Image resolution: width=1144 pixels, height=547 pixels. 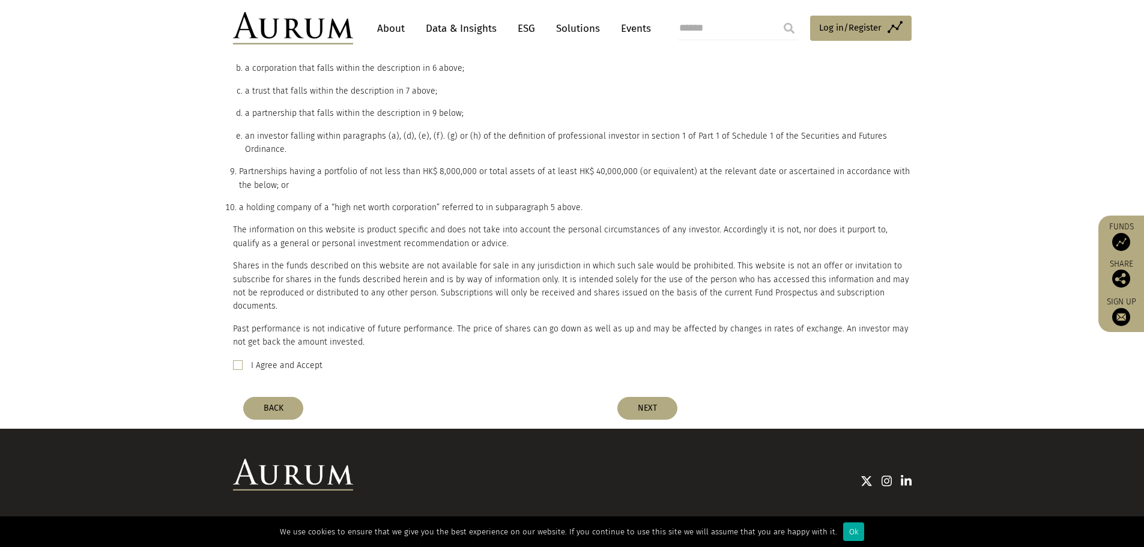 What do you see at coordinates (887, 481) in the screenshot?
I see `img: Instagram icon` at bounding box center [887, 481].